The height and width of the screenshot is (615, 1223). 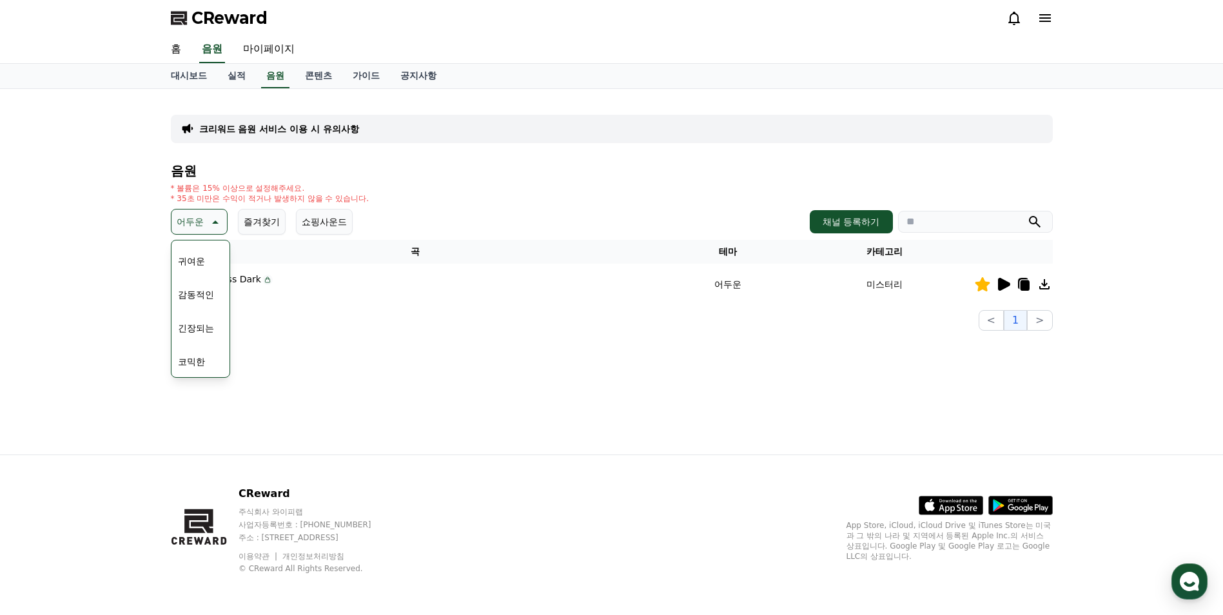 I want to click on span: CReward, so click(x=230, y=18).